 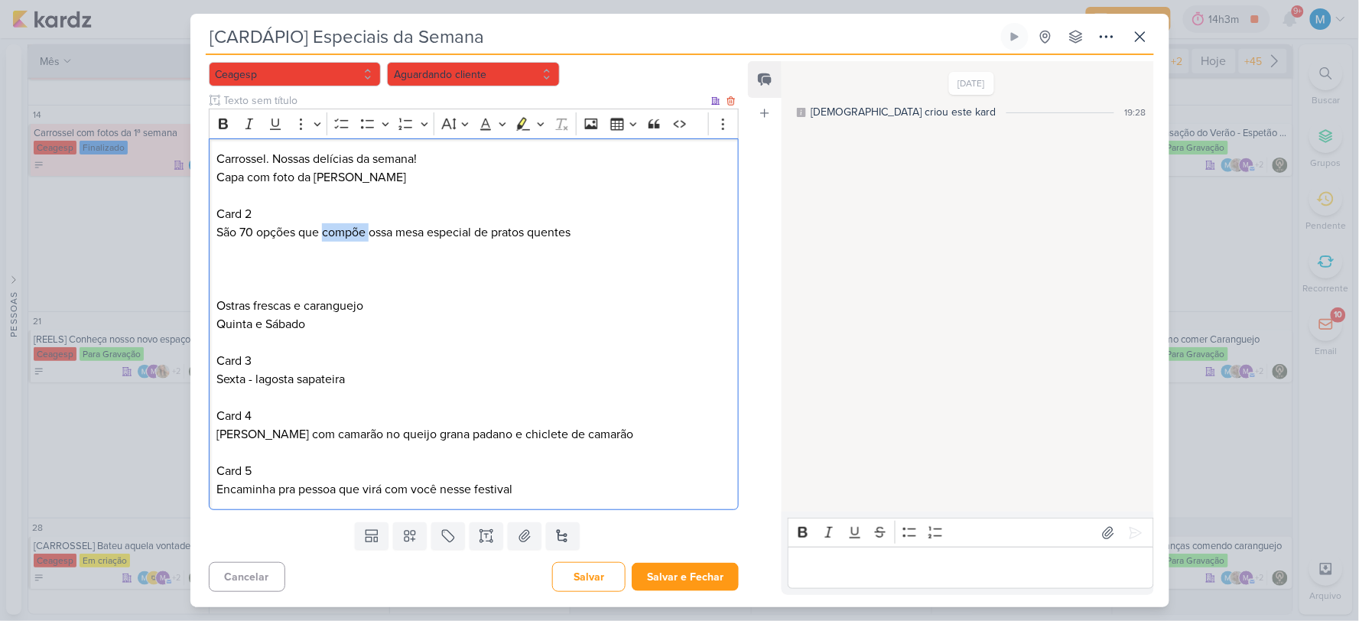 I want to click on button: Aguardando cliente, so click(x=474, y=74).